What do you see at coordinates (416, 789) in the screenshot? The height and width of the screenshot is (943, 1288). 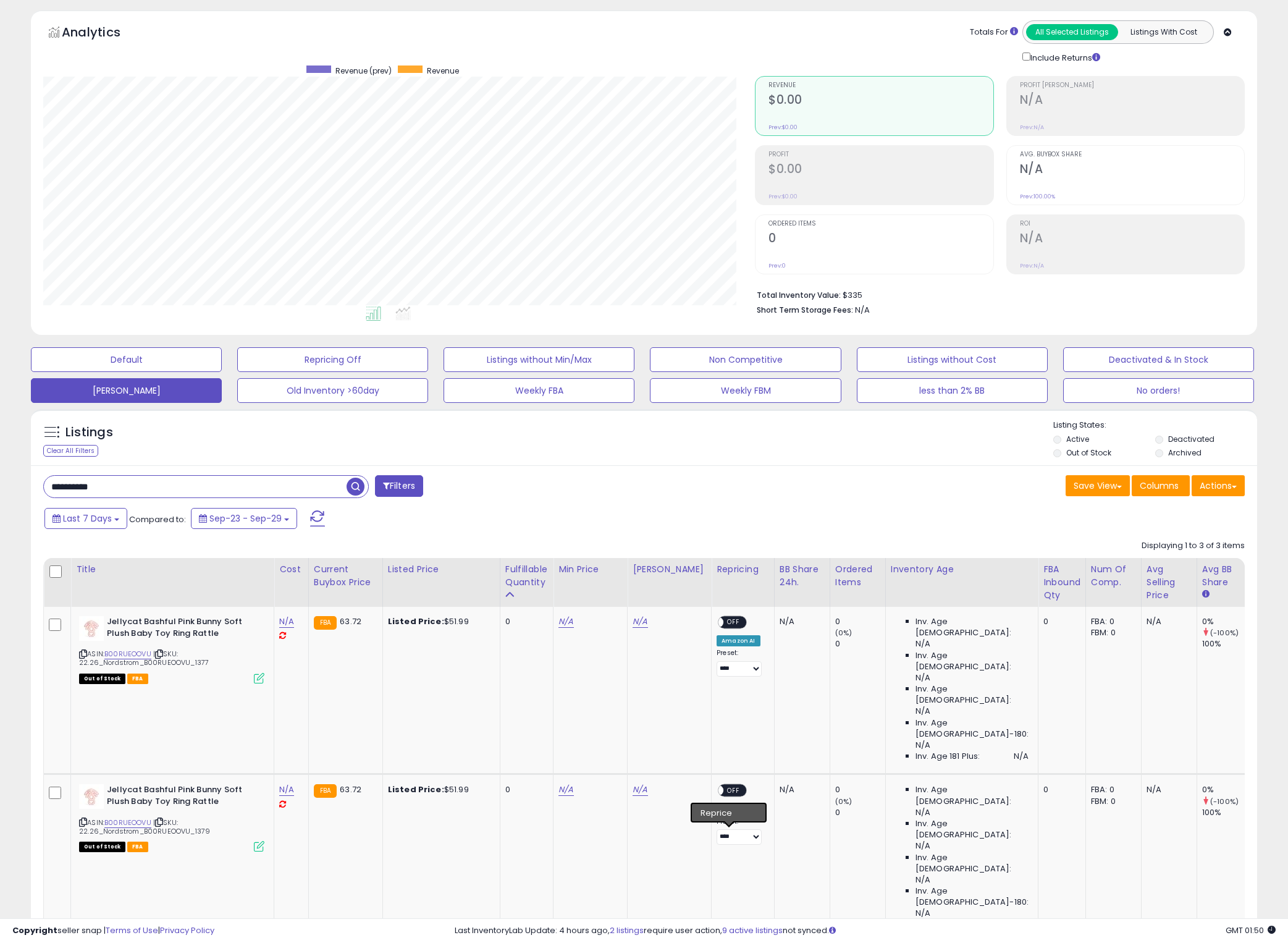 I see `b: Listed Price:` at bounding box center [416, 789].